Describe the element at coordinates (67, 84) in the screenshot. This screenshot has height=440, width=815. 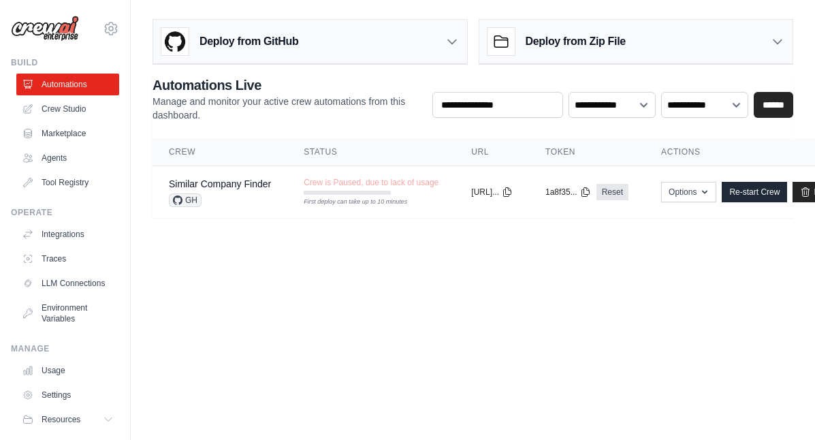
I see `a: Automations` at that location.